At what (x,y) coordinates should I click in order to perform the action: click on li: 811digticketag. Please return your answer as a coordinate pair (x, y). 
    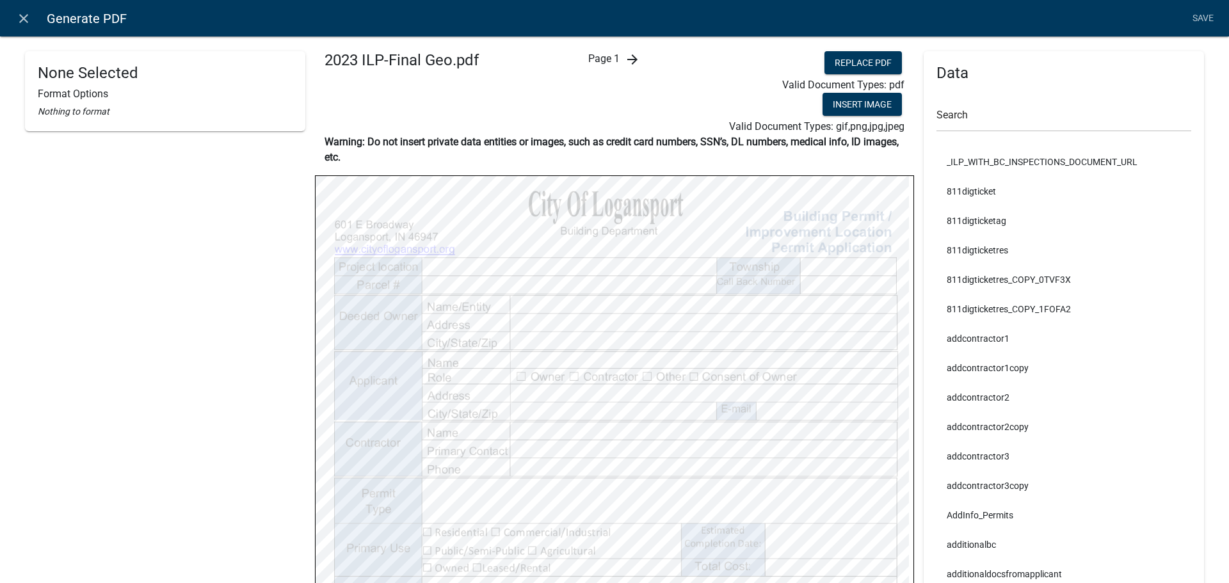
    Looking at the image, I should click on (1064, 221).